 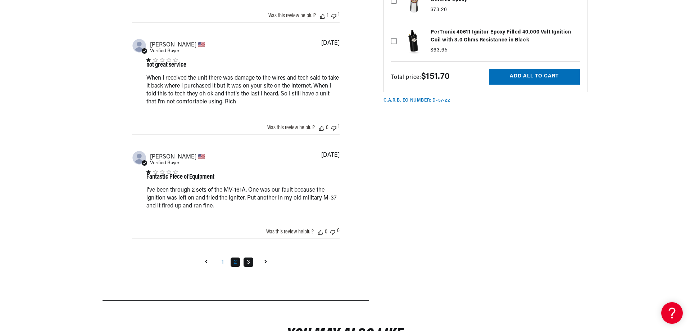 What do you see at coordinates (180, 177) in the screenshot?
I see `div: Fantastic Piece of Equipment` at bounding box center [180, 177].